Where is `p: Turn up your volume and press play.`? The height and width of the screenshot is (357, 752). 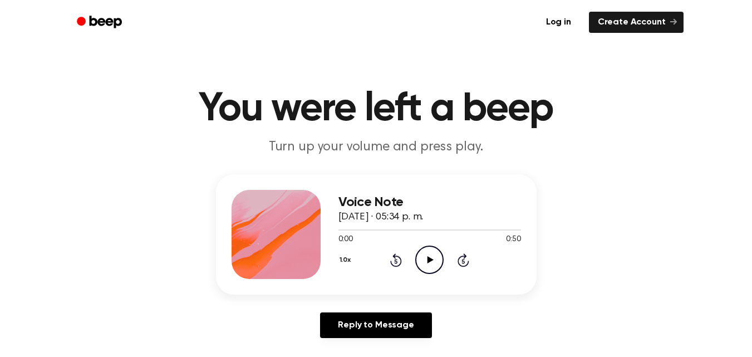 p: Turn up your volume and press play. is located at coordinates (377, 147).